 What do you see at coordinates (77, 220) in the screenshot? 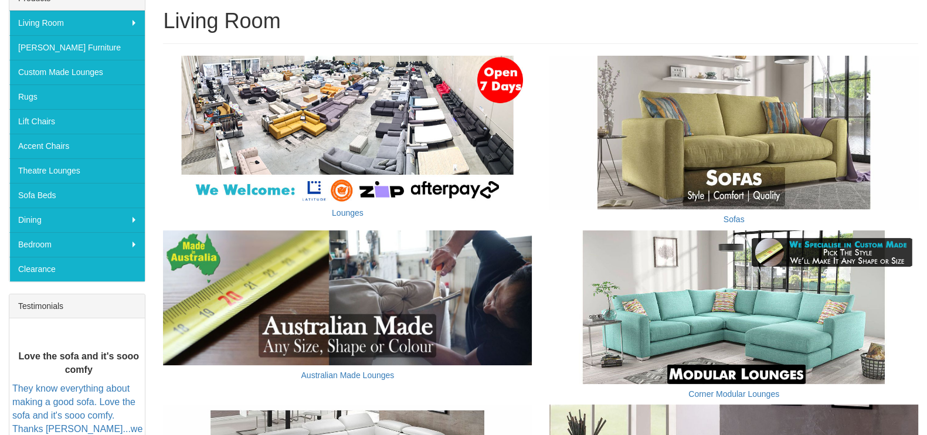
I see `a: Dining` at bounding box center [77, 220].